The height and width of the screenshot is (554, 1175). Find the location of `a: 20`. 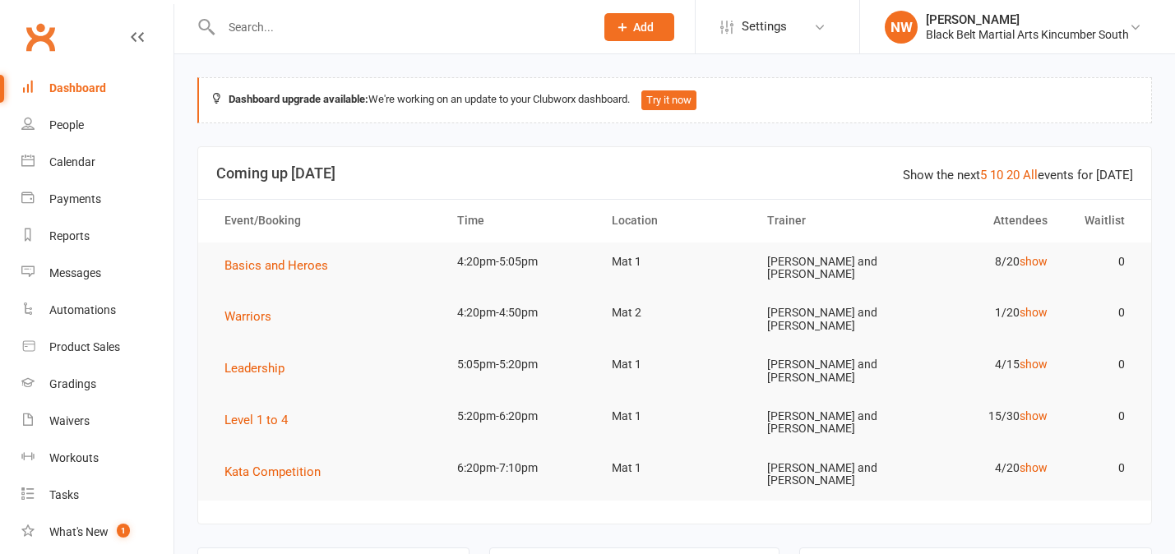

a: 20 is located at coordinates (1013, 175).